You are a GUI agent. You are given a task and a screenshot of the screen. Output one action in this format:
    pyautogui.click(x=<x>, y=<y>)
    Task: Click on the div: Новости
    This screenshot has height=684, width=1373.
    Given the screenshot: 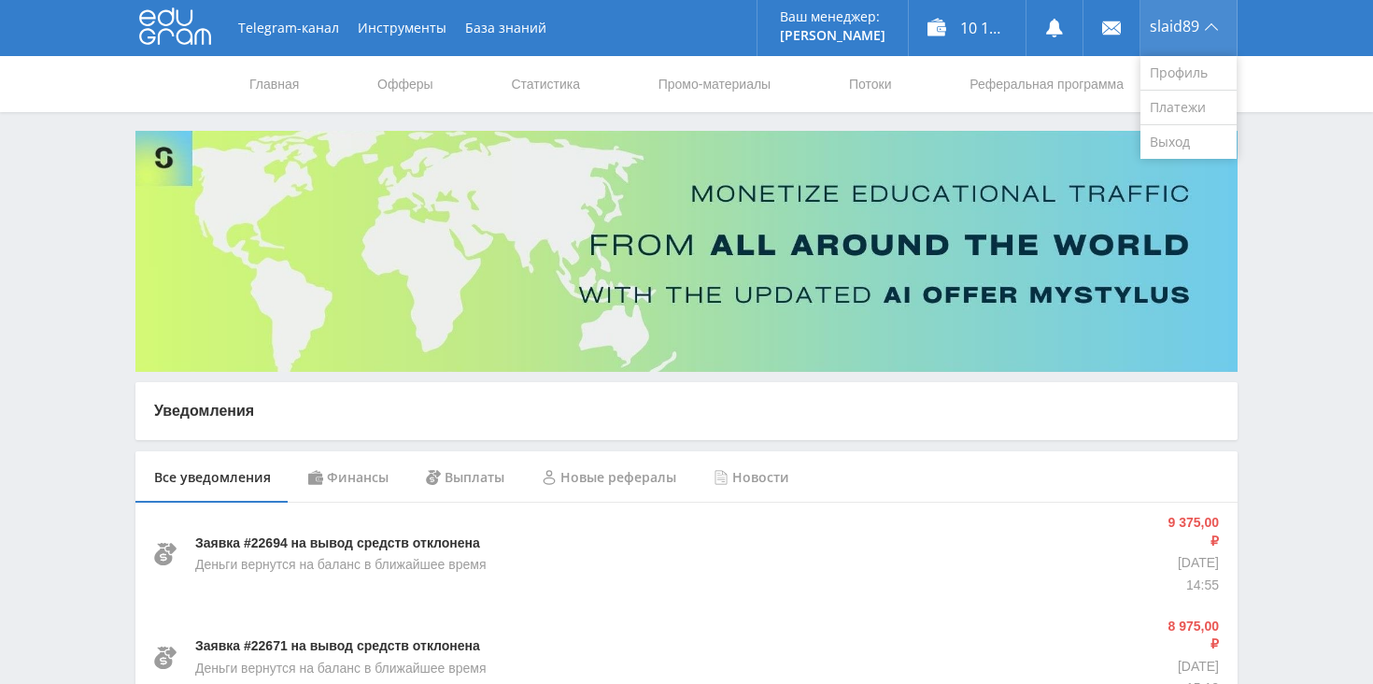 What is the action you would take?
    pyautogui.click(x=751, y=477)
    